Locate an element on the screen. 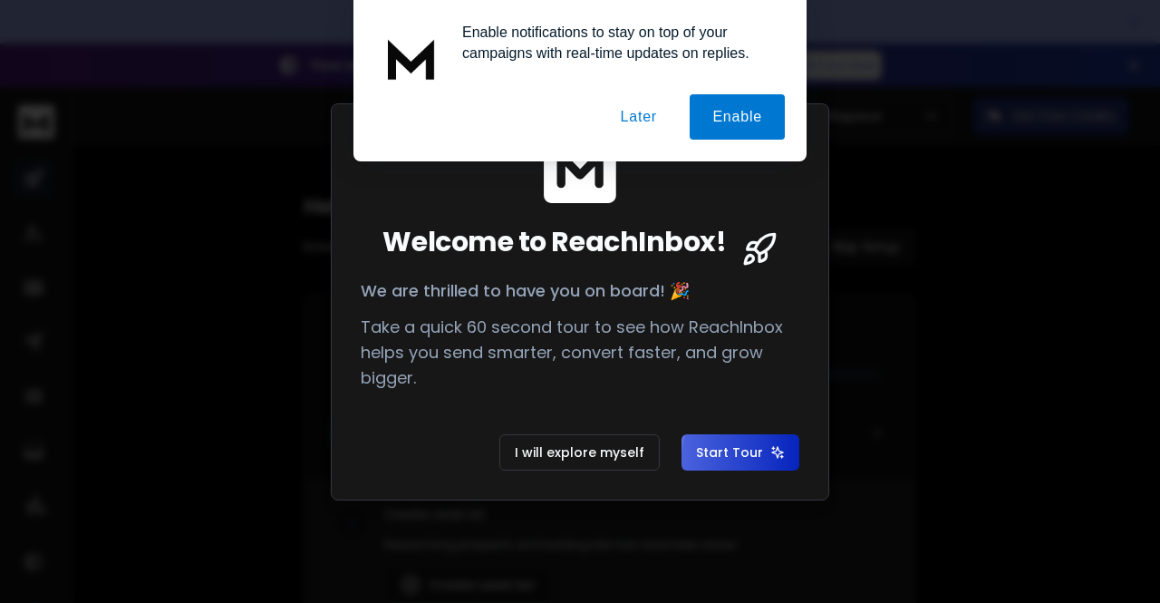 The image size is (1160, 603). button: Later is located at coordinates (638, 117).